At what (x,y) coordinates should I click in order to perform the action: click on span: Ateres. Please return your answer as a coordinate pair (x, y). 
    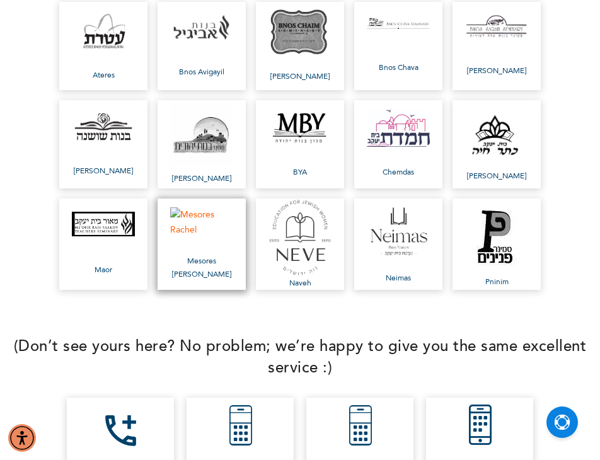
    Looking at the image, I should click on (103, 75).